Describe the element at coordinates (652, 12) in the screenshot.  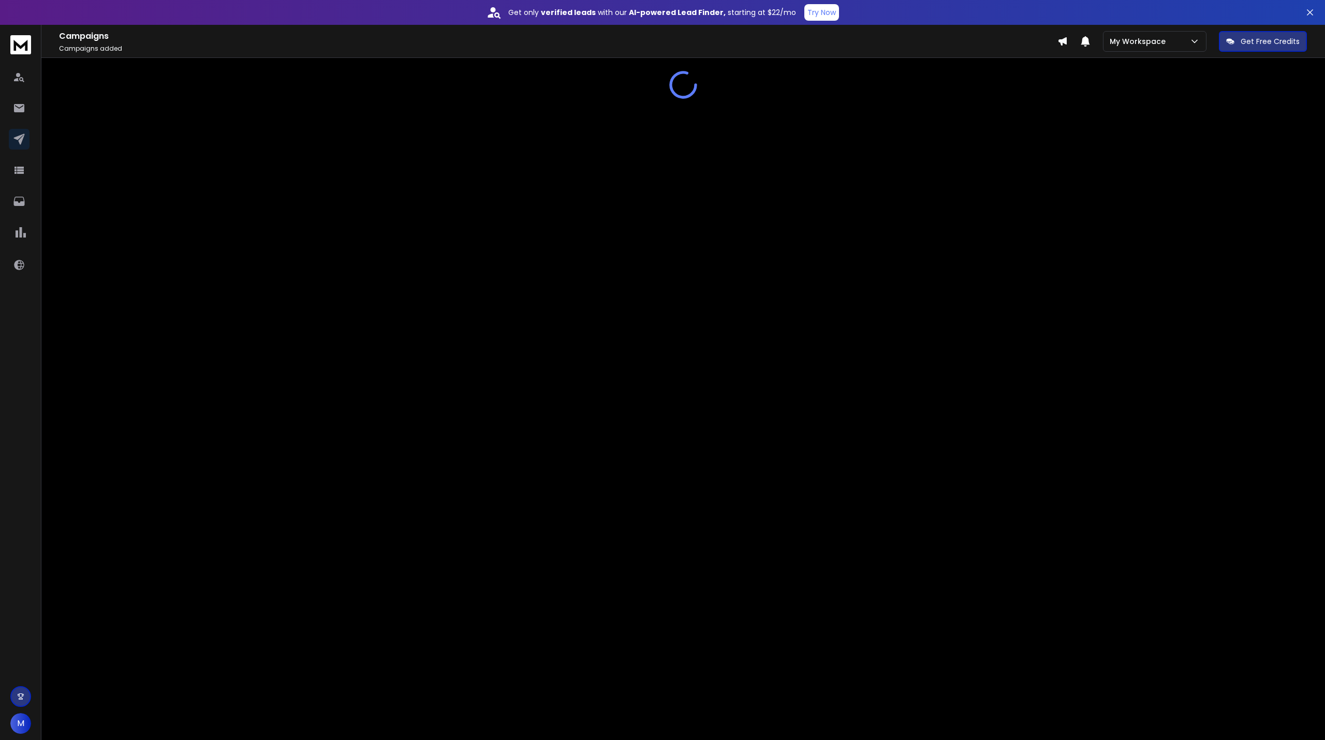
I see `p: Get only with our starting at $22/mo` at that location.